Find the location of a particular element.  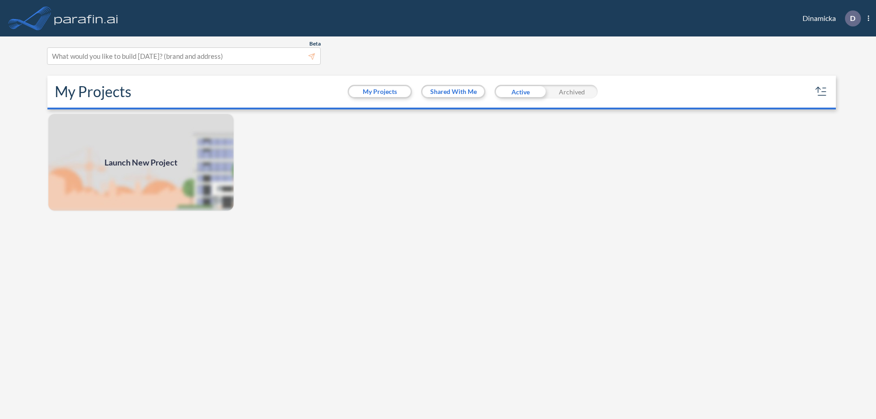

h2: My Projects is located at coordinates (93, 92).